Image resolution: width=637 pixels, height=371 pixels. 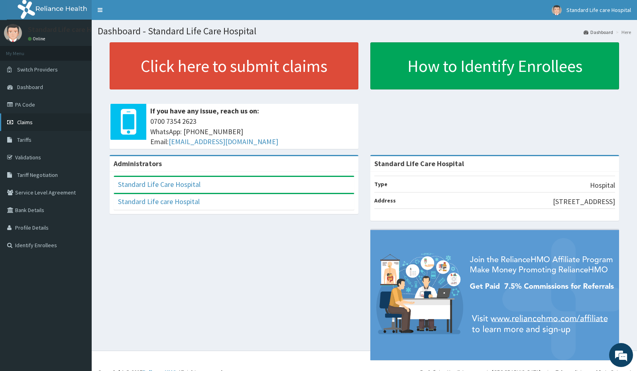 What do you see at coordinates (37, 69) in the screenshot?
I see `span: Switch Providers` at bounding box center [37, 69].